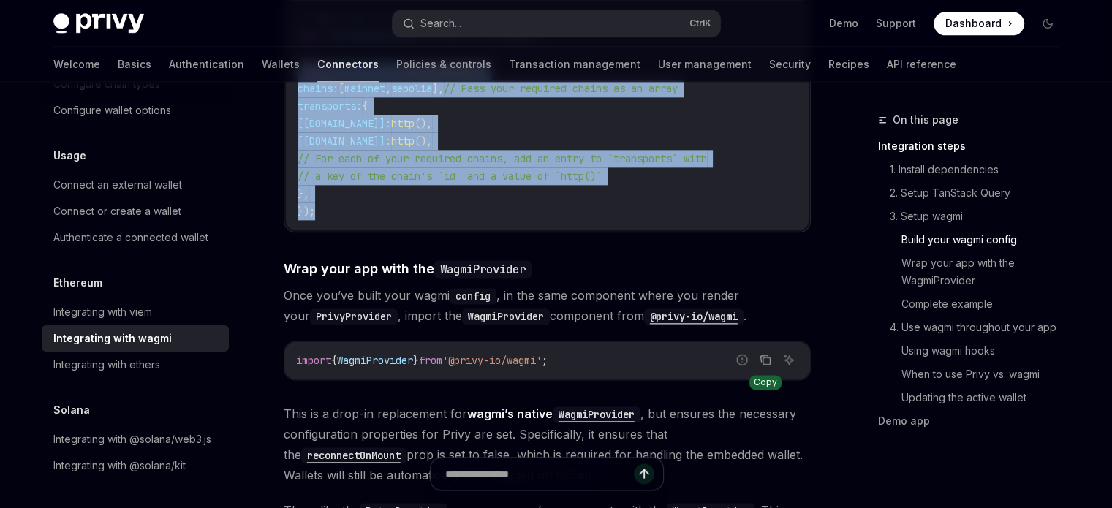  I want to click on div: Search..., so click(441, 23).